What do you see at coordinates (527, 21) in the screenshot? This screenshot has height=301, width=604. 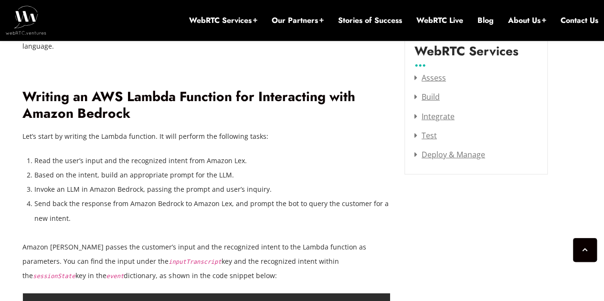 I see `a: About Us` at bounding box center [527, 21].